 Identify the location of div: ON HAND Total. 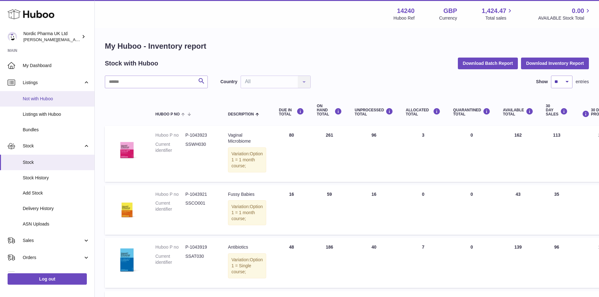
(330, 110).